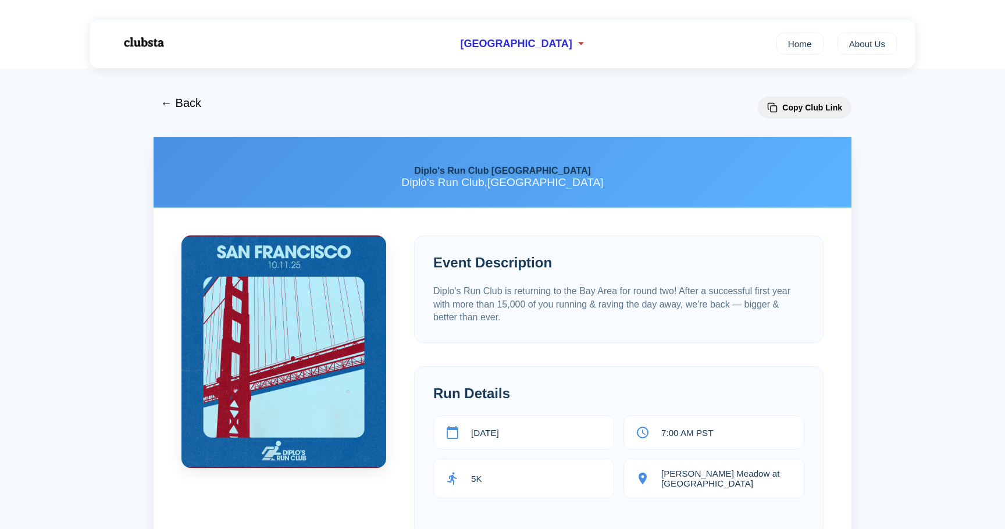  Describe the element at coordinates (143, 42) in the screenshot. I see `img: Logo` at that location.